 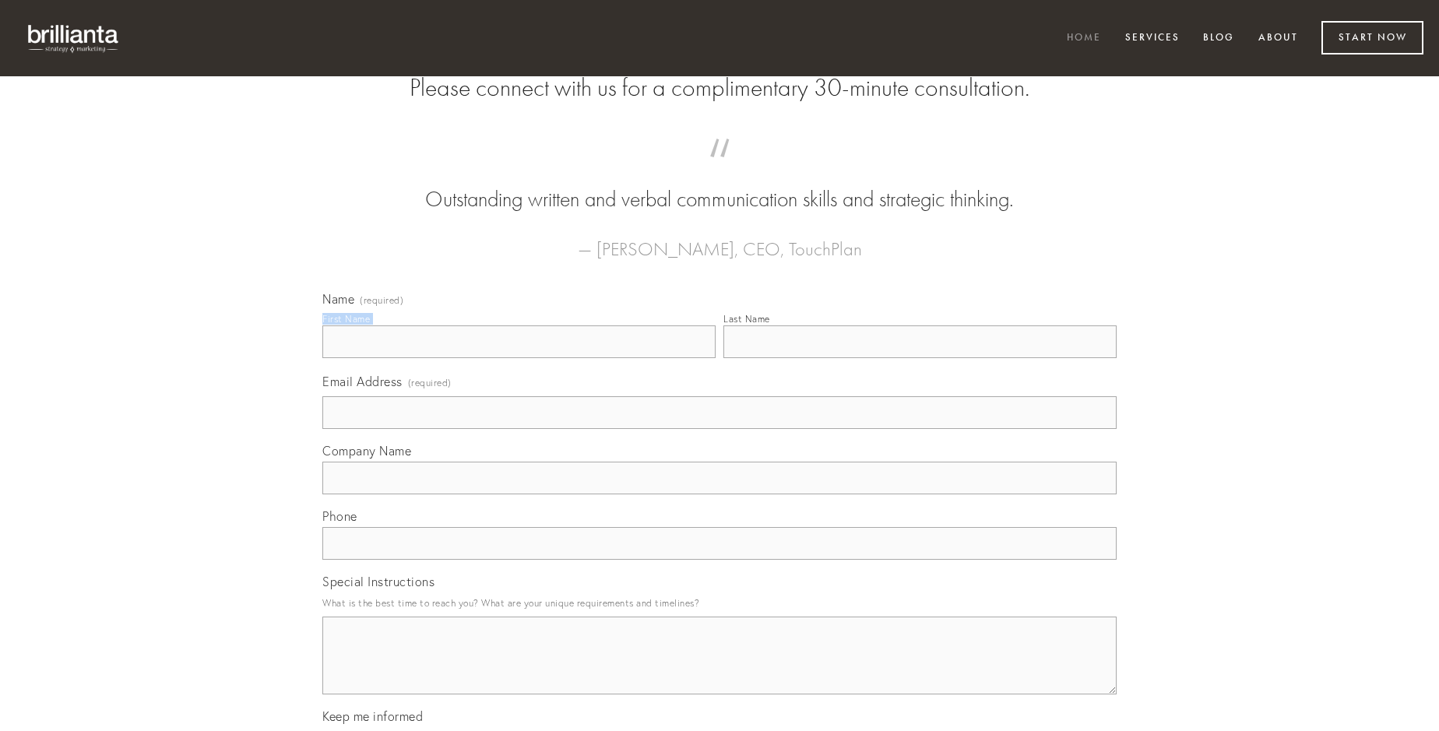 I want to click on span: Company Name, so click(x=367, y=451).